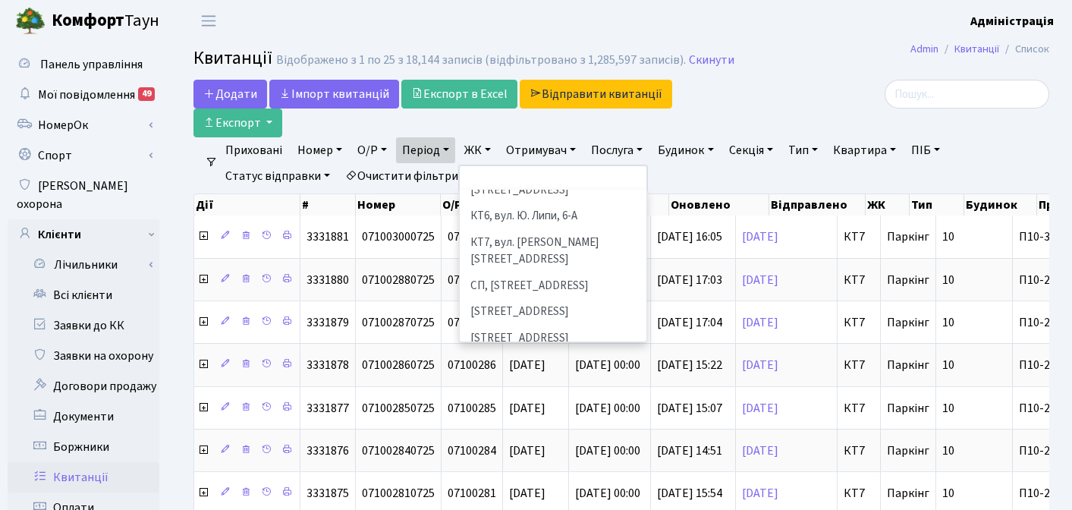 The image size is (1072, 510). Describe the element at coordinates (328, 493) in the screenshot. I see `span: 3331875` at that location.